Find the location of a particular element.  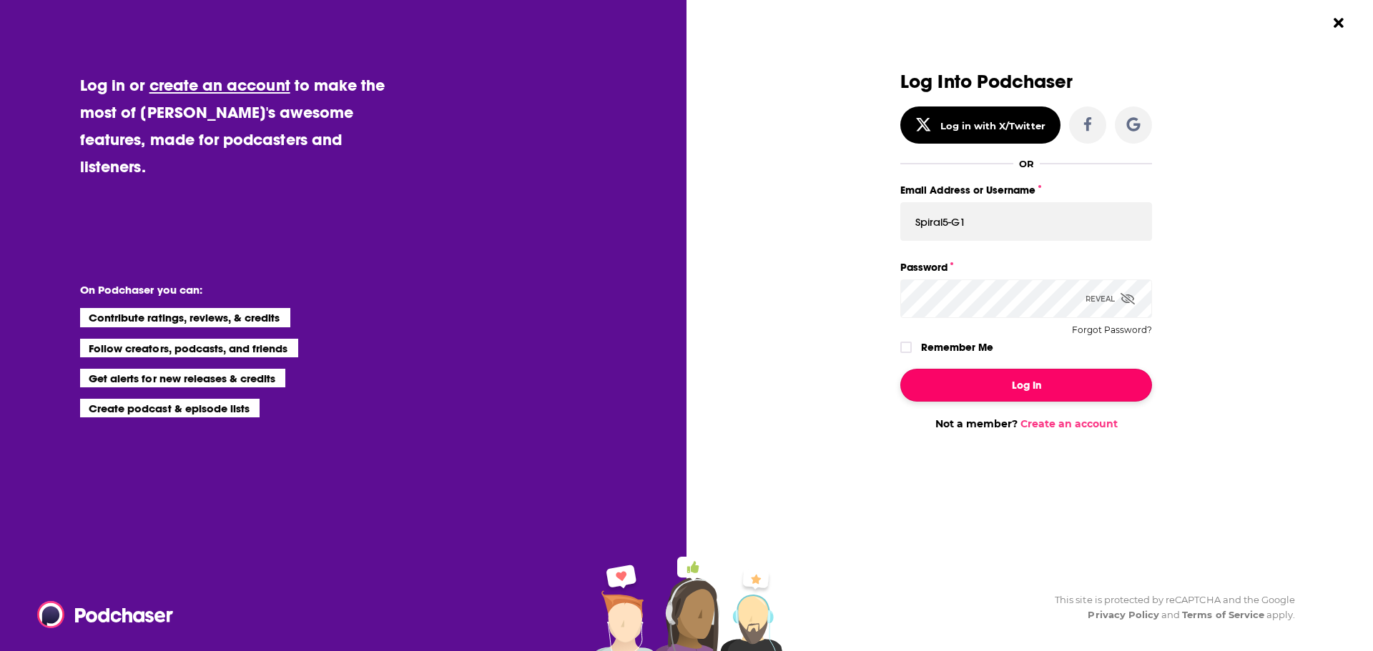

button: Close Button is located at coordinates (1338, 23).